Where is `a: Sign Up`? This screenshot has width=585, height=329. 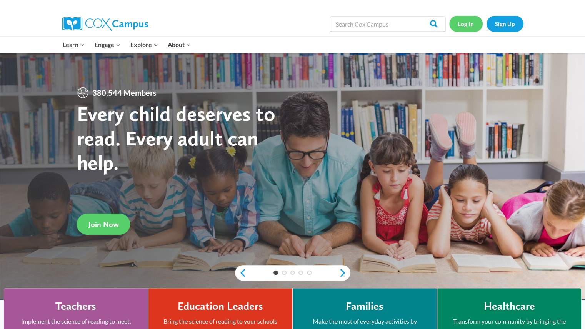
a: Sign Up is located at coordinates (505, 23).